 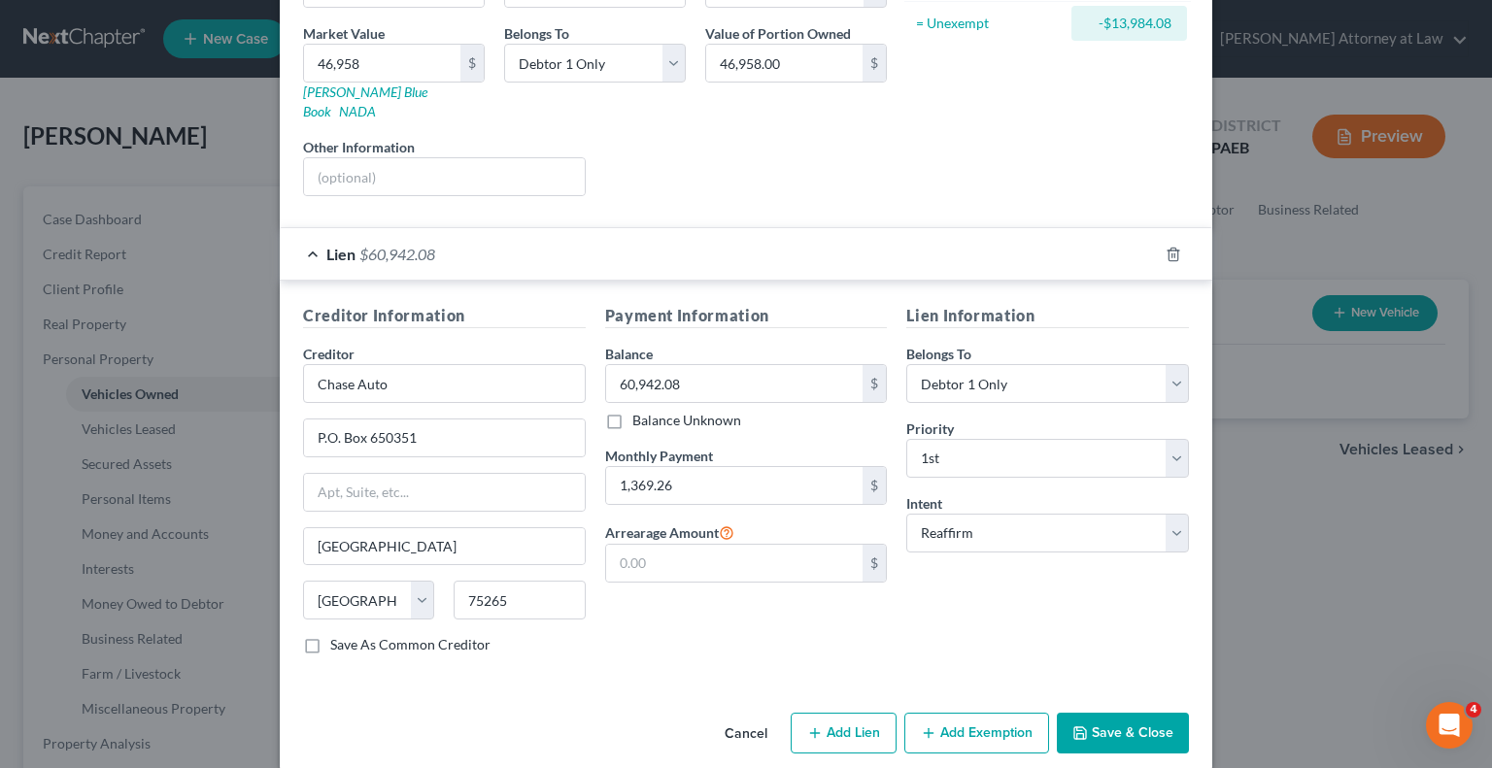 What do you see at coordinates (1473, 710) in the screenshot?
I see `span: 4` at bounding box center [1473, 710].